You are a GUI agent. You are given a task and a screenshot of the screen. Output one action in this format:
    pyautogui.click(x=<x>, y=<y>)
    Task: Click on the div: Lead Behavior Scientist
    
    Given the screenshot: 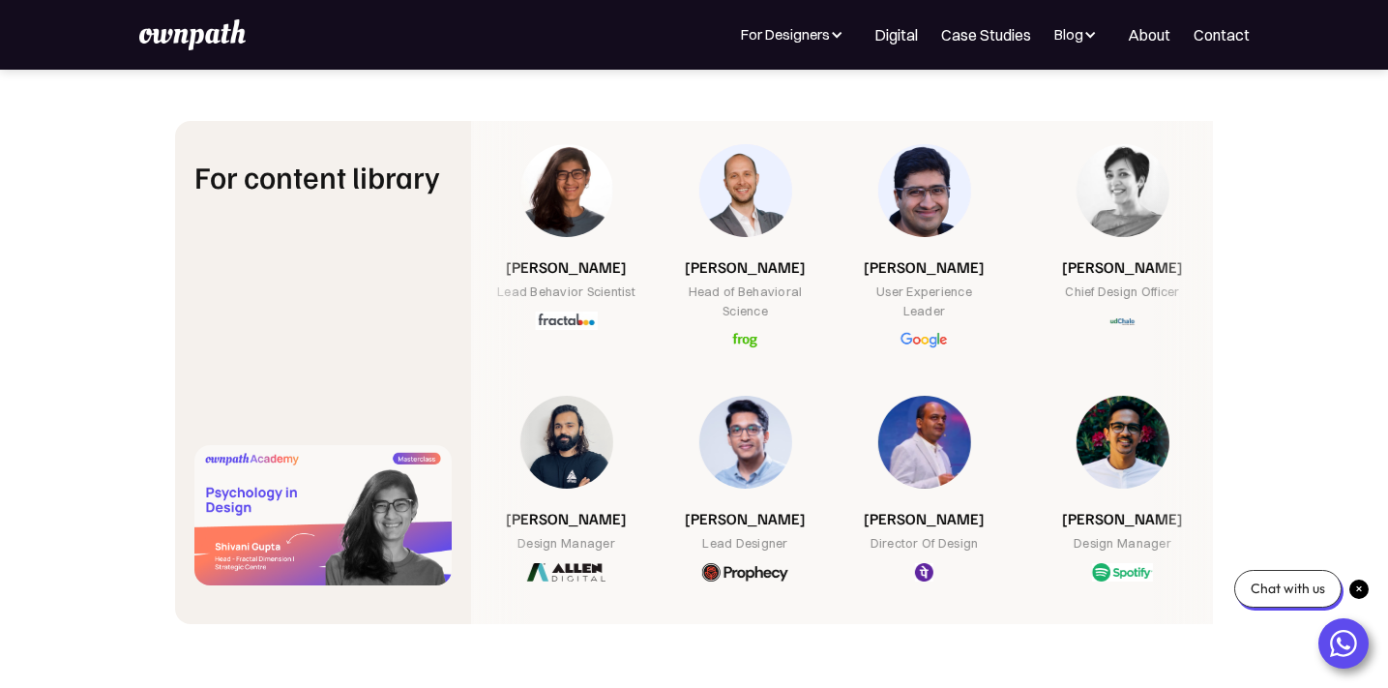 What is the action you would take?
    pyautogui.click(x=566, y=292)
    